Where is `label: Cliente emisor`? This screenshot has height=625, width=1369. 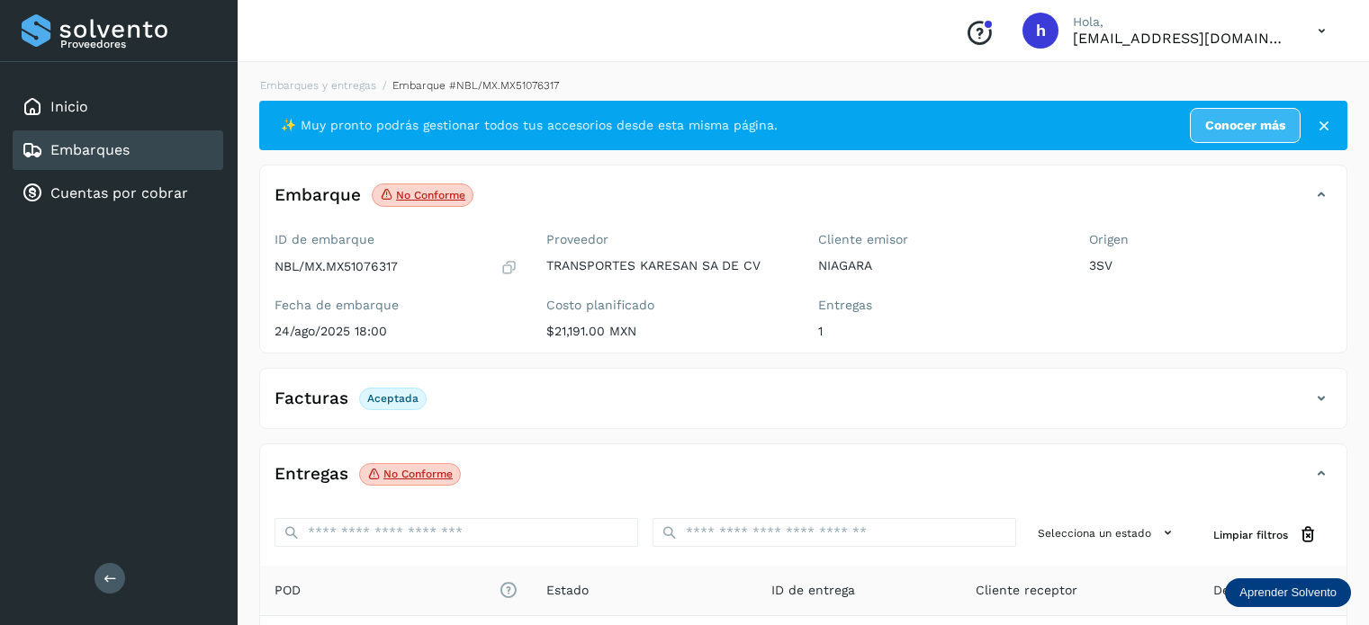 label: Cliente emisor is located at coordinates (939, 239).